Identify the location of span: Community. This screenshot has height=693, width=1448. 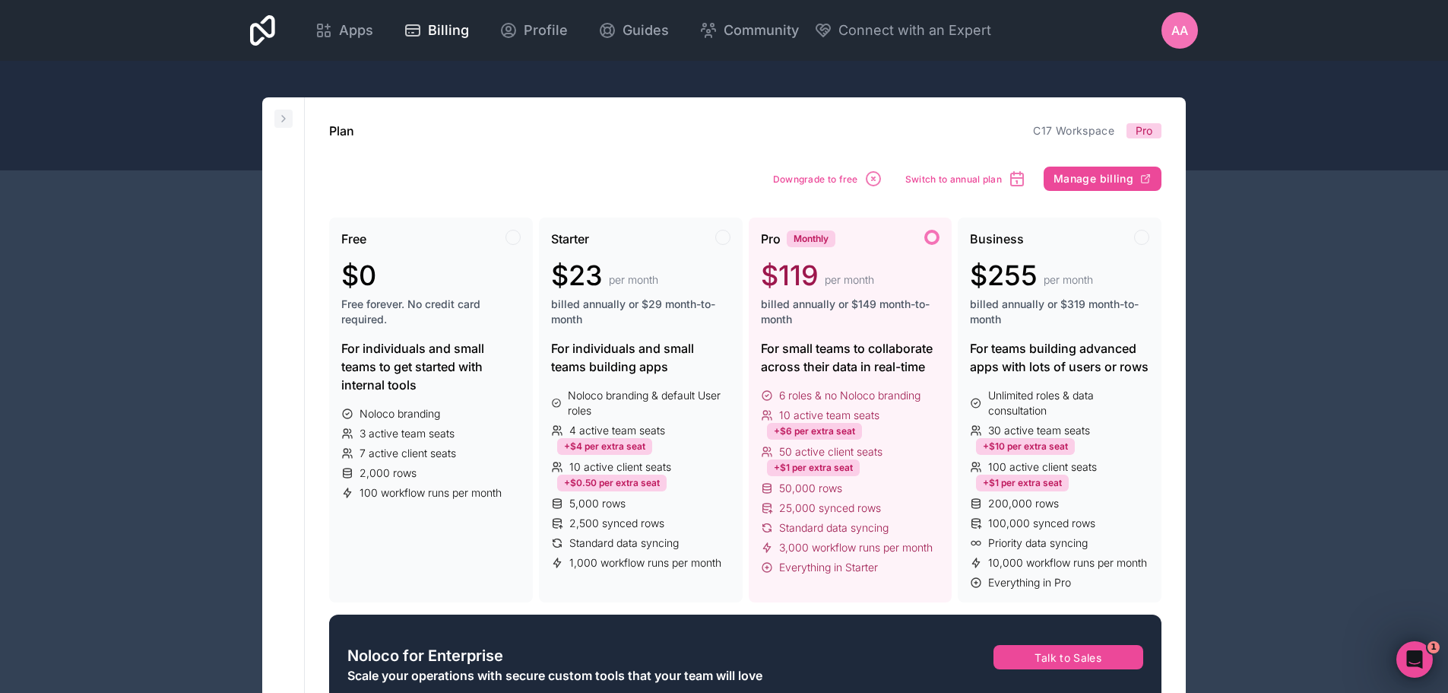
(761, 30).